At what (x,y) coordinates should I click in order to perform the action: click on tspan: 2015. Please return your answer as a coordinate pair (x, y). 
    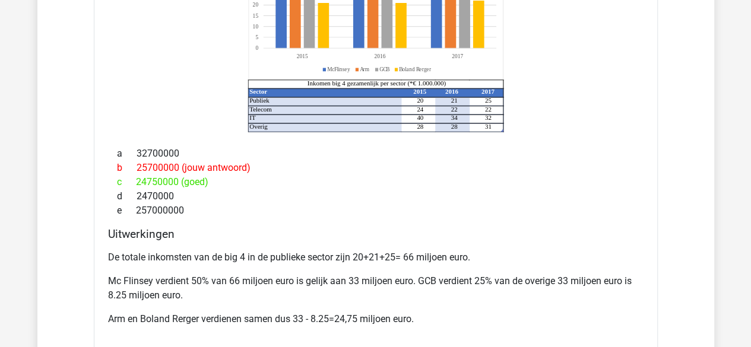
    Looking at the image, I should click on (420, 91).